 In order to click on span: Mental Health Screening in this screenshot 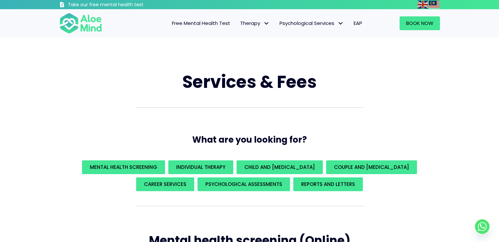, I will do `click(123, 167)`.